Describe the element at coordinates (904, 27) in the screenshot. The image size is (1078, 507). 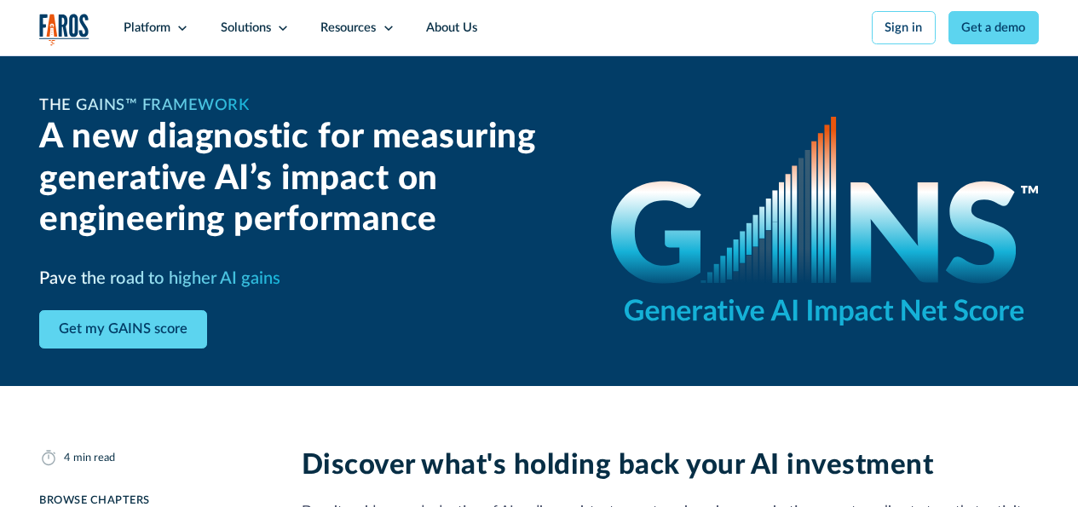
I see `a: Sign in` at that location.